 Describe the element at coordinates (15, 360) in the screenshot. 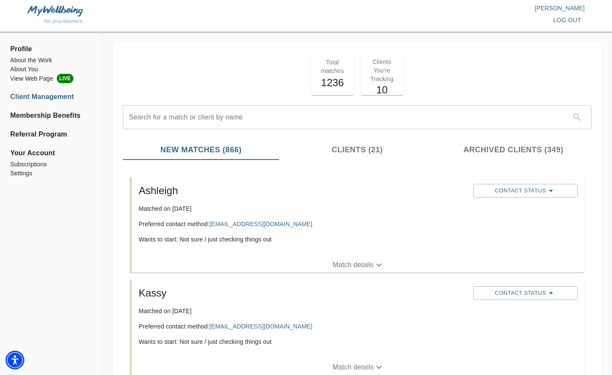

I see `div: Accessibility Menu` at that location.